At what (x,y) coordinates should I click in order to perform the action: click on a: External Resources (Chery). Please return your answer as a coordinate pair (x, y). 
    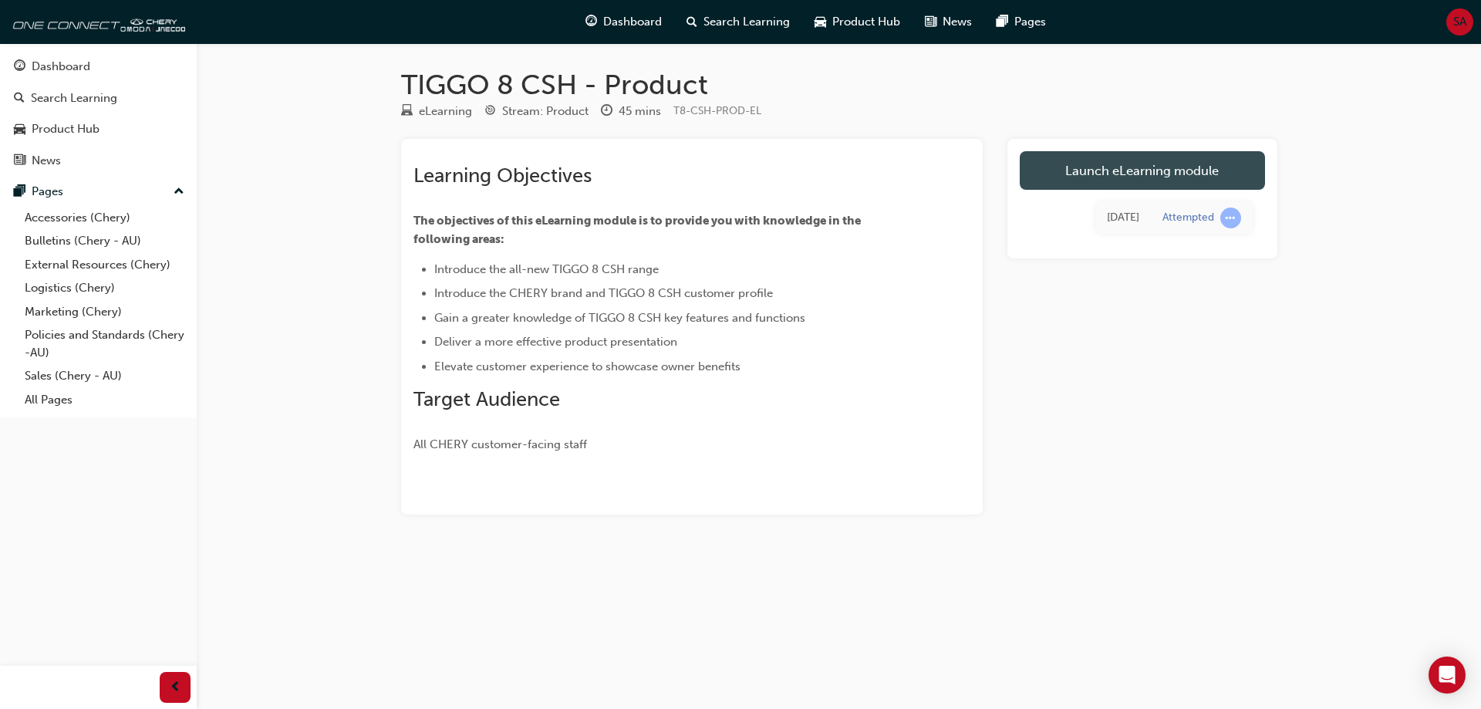
    Looking at the image, I should click on (104, 265).